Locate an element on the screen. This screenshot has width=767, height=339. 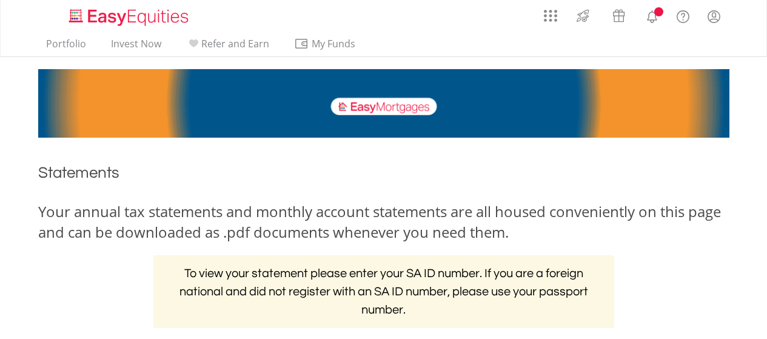
span: My Funds is located at coordinates (333, 44).